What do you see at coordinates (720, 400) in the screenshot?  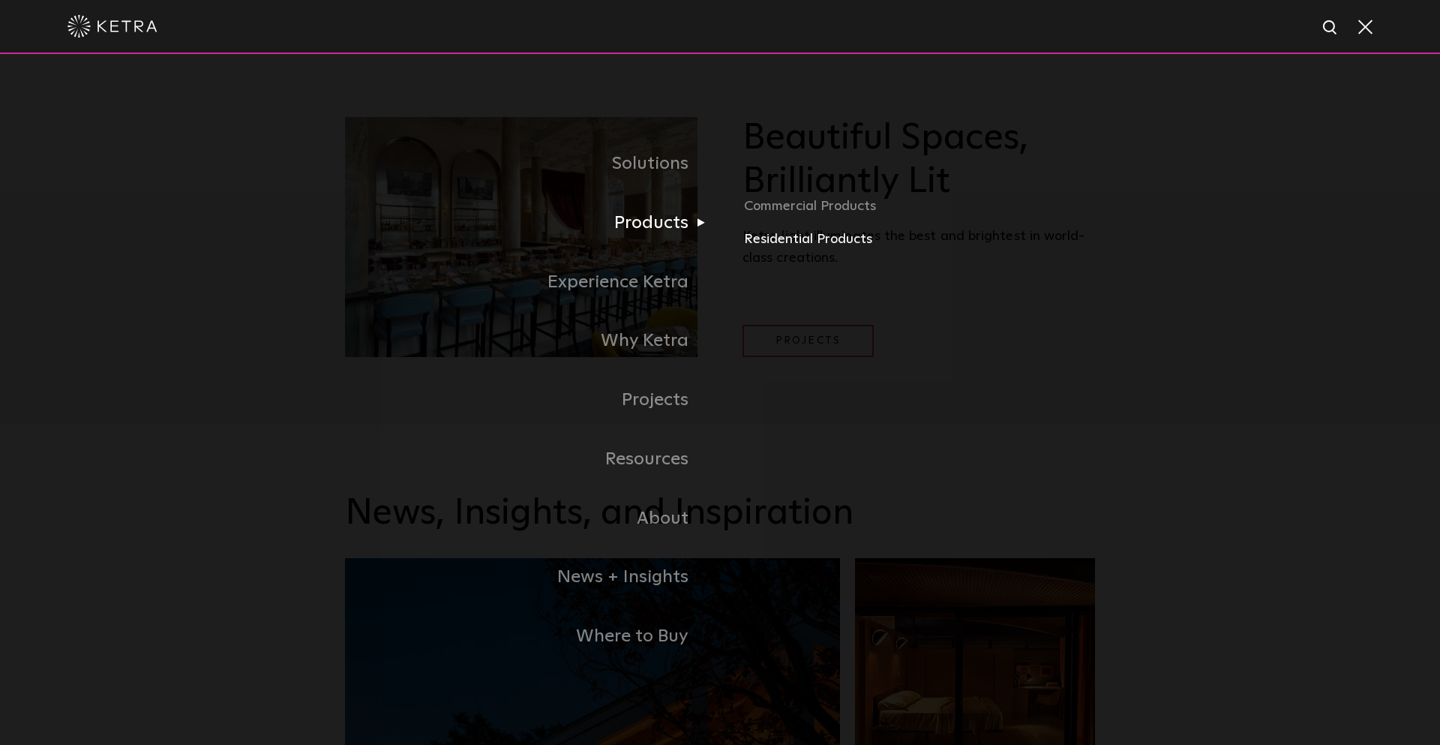 I see `div: Navigation Menu` at bounding box center [720, 400].